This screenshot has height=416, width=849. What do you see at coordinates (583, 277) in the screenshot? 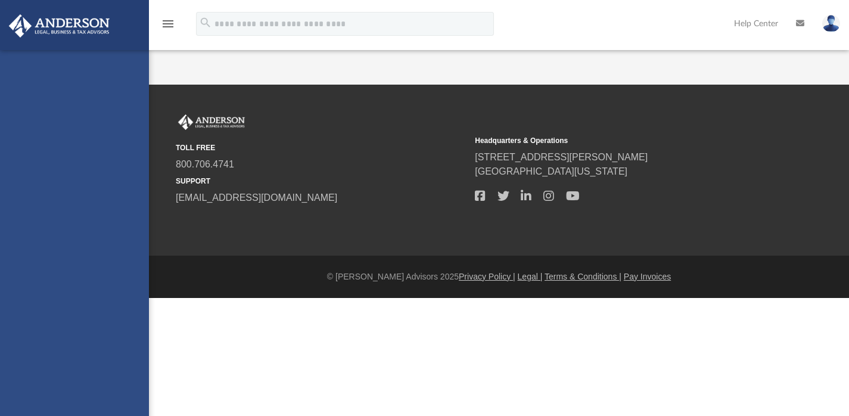
I see `a: Terms & Conditions |` at bounding box center [583, 277].